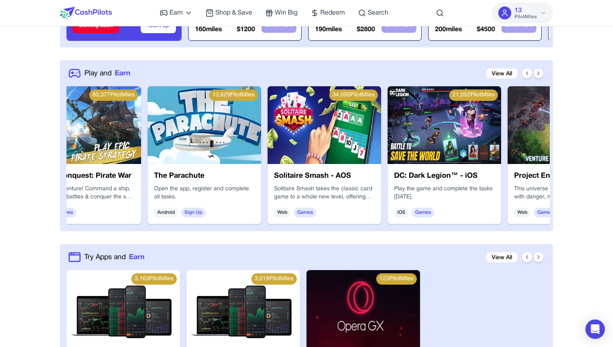 The height and width of the screenshot is (347, 613). Describe the element at coordinates (114, 257) in the screenshot. I see `a: Try Apps andEarn` at that location.